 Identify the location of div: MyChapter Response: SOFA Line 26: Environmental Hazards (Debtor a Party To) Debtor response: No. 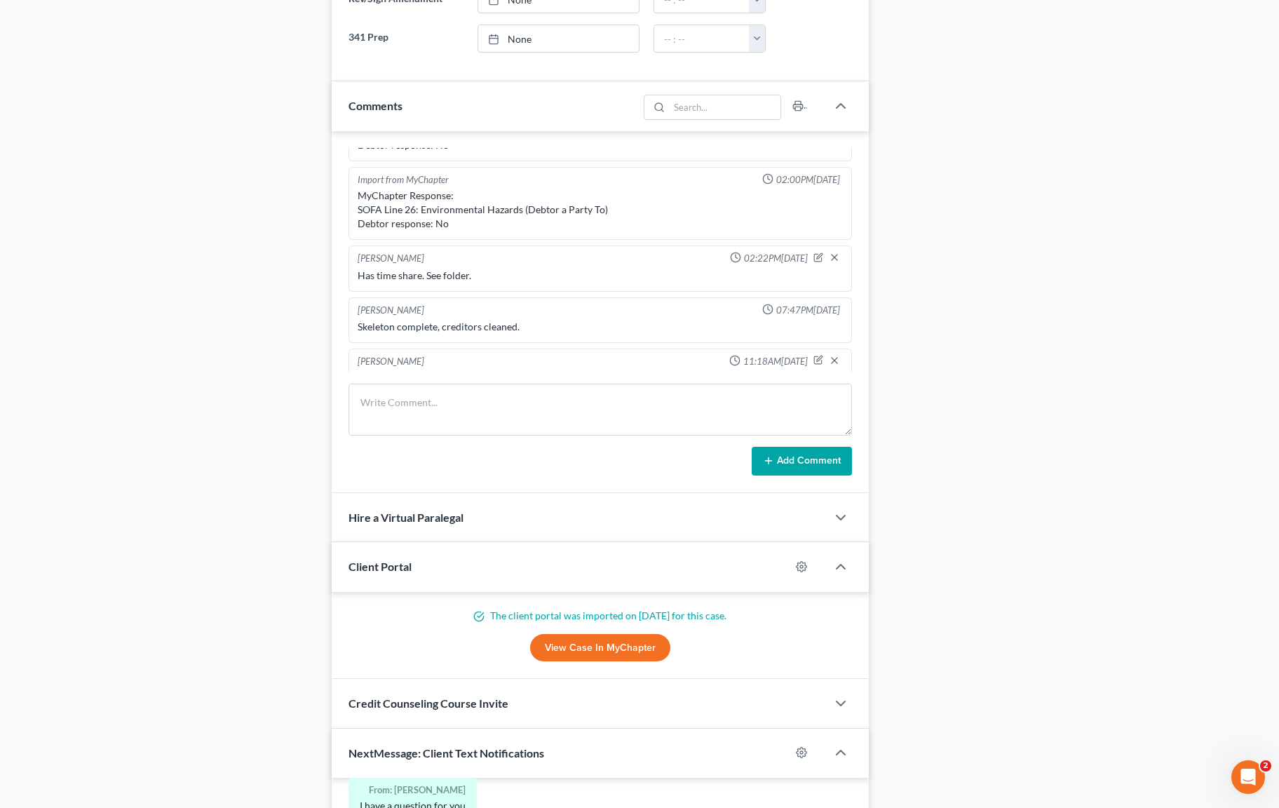
(600, 210).